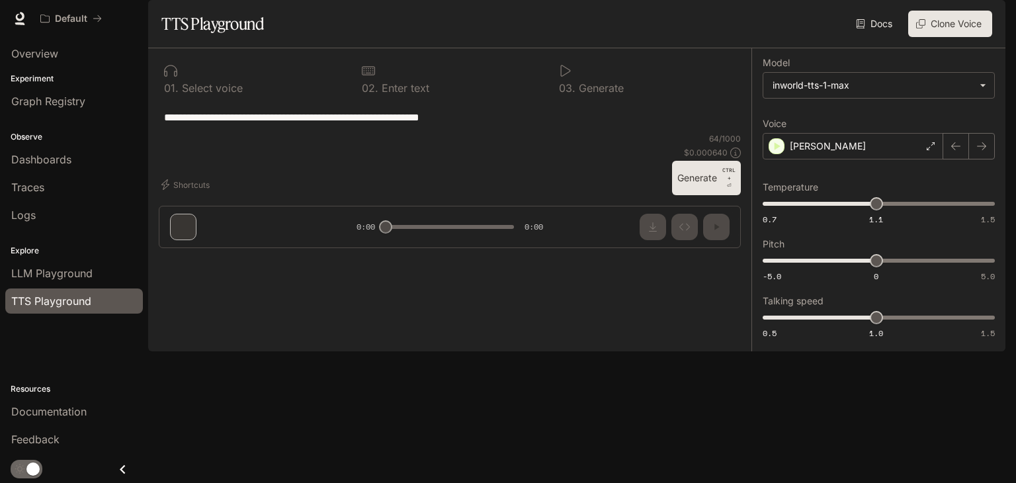 Image resolution: width=1016 pixels, height=483 pixels. I want to click on p: Enter text, so click(404, 88).